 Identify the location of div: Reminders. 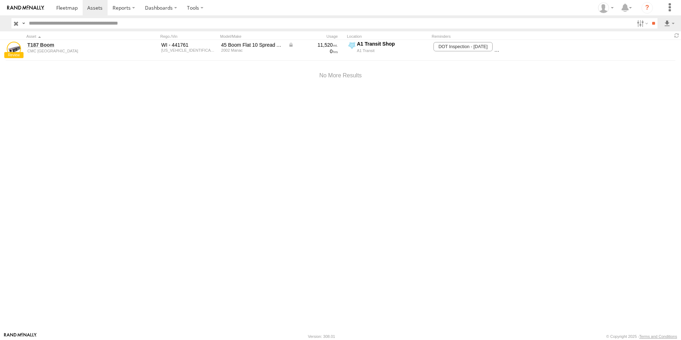
(489, 36).